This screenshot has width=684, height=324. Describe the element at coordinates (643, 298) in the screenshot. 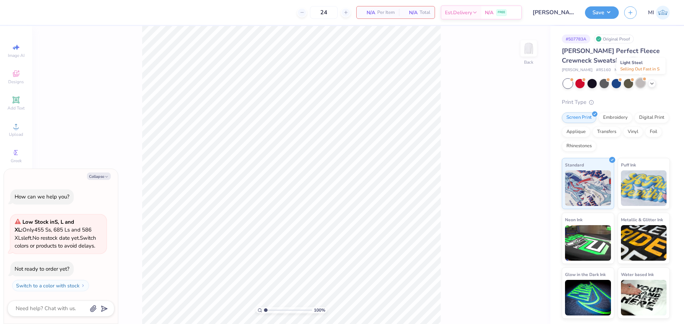

I see `img: Water based Ink` at that location.